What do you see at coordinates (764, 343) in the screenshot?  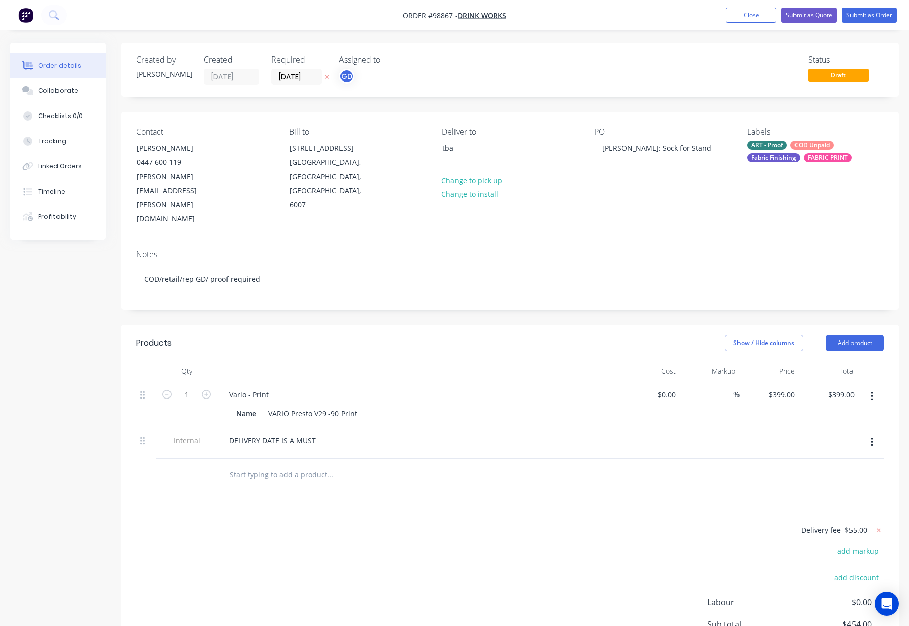 I see `button: Show / Hide columns` at bounding box center [764, 343].